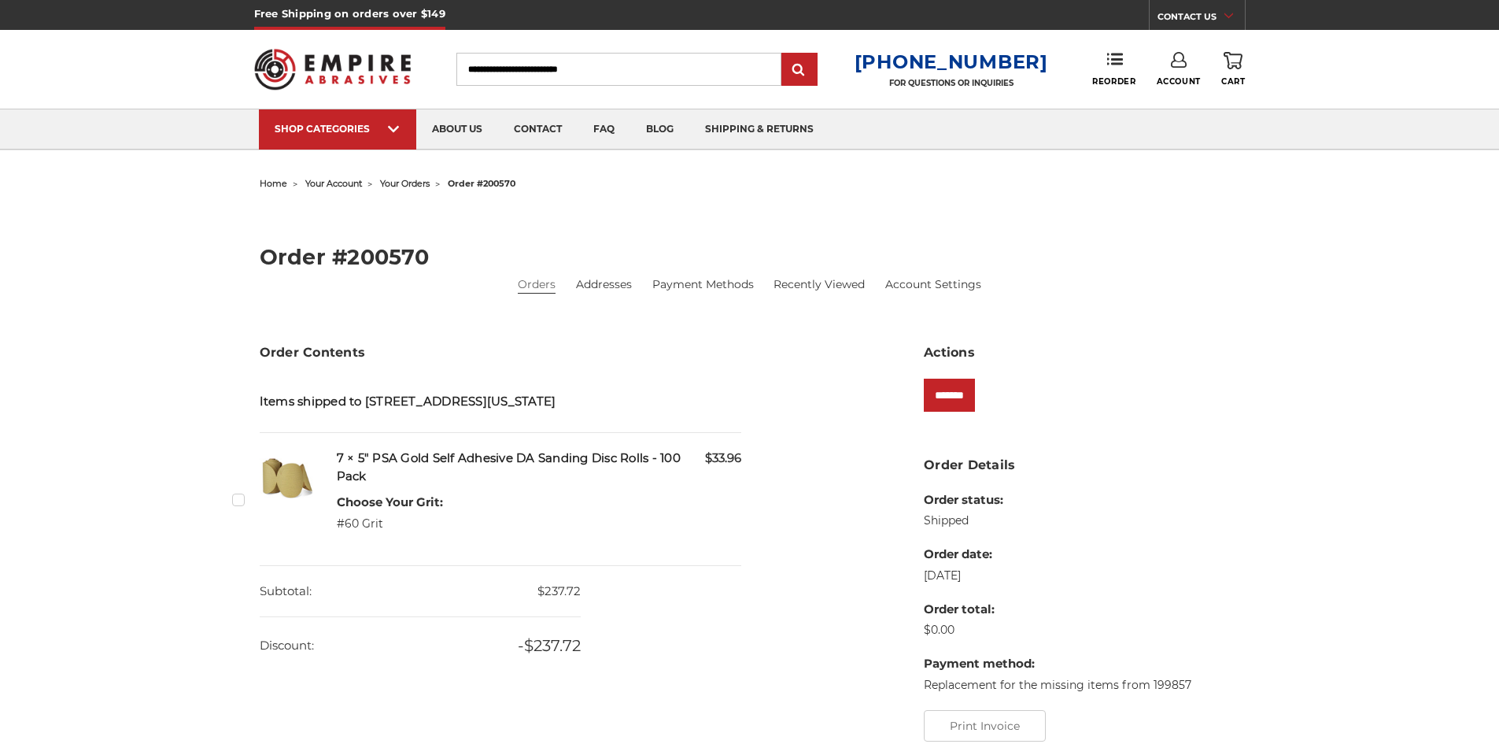 This screenshot has width=1499, height=744. I want to click on img: Empire Abrasives, so click(333, 69).